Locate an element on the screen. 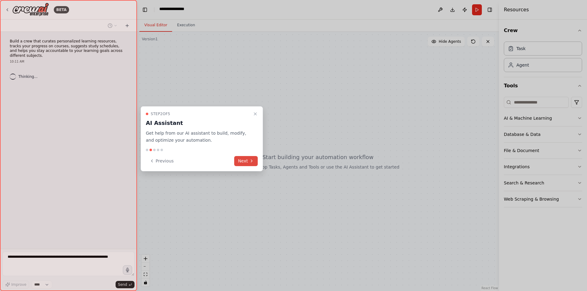 This screenshot has width=587, height=291. button: Next is located at coordinates (246, 161).